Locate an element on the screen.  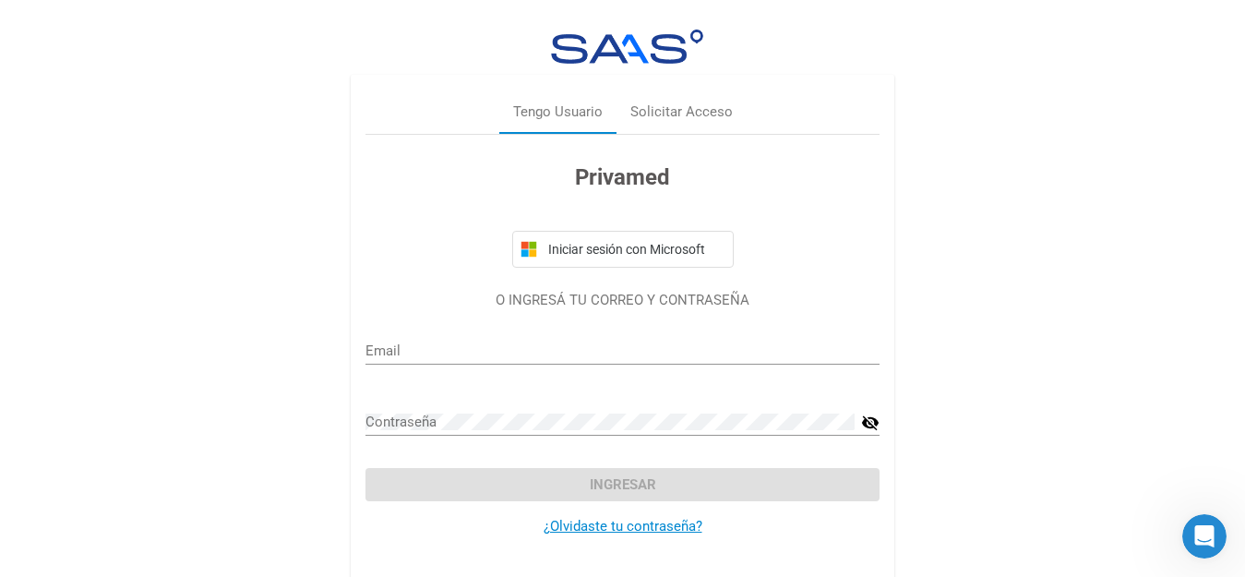
div: Solicitar Acceso is located at coordinates (681, 112).